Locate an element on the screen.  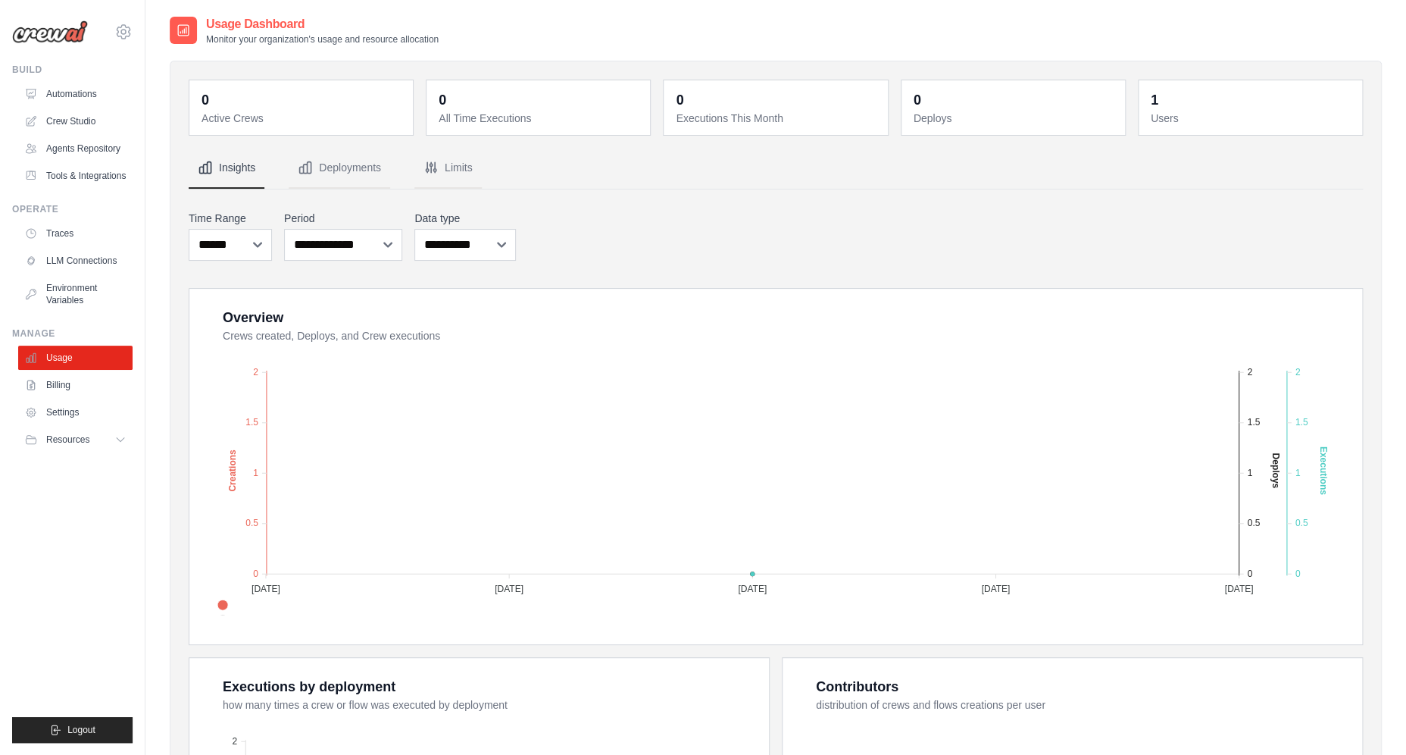
button: Insights is located at coordinates (227, 168).